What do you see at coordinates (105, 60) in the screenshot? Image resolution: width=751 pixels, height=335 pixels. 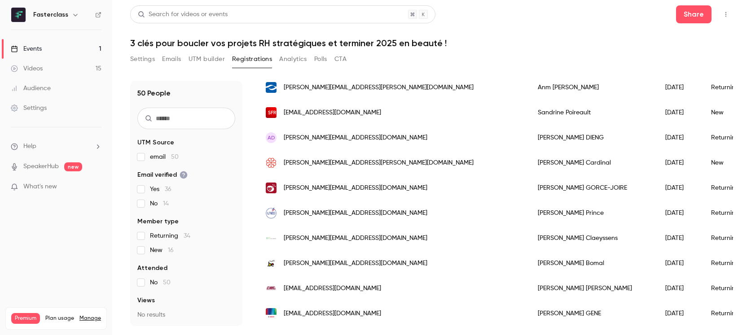 I see `img: tab_keywords_by_traffic_grey.svg` at bounding box center [105, 60].